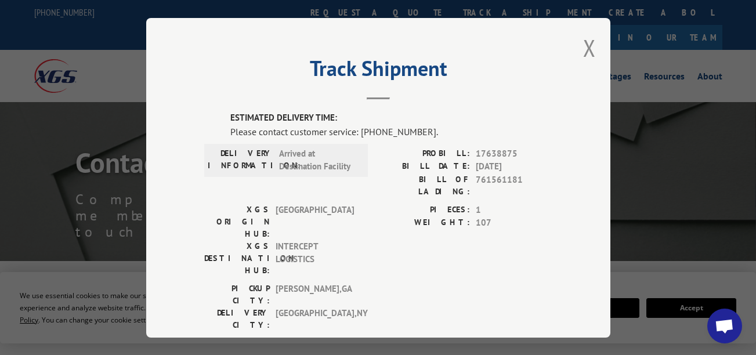  I want to click on label: PICKUP CITY:, so click(237, 294).